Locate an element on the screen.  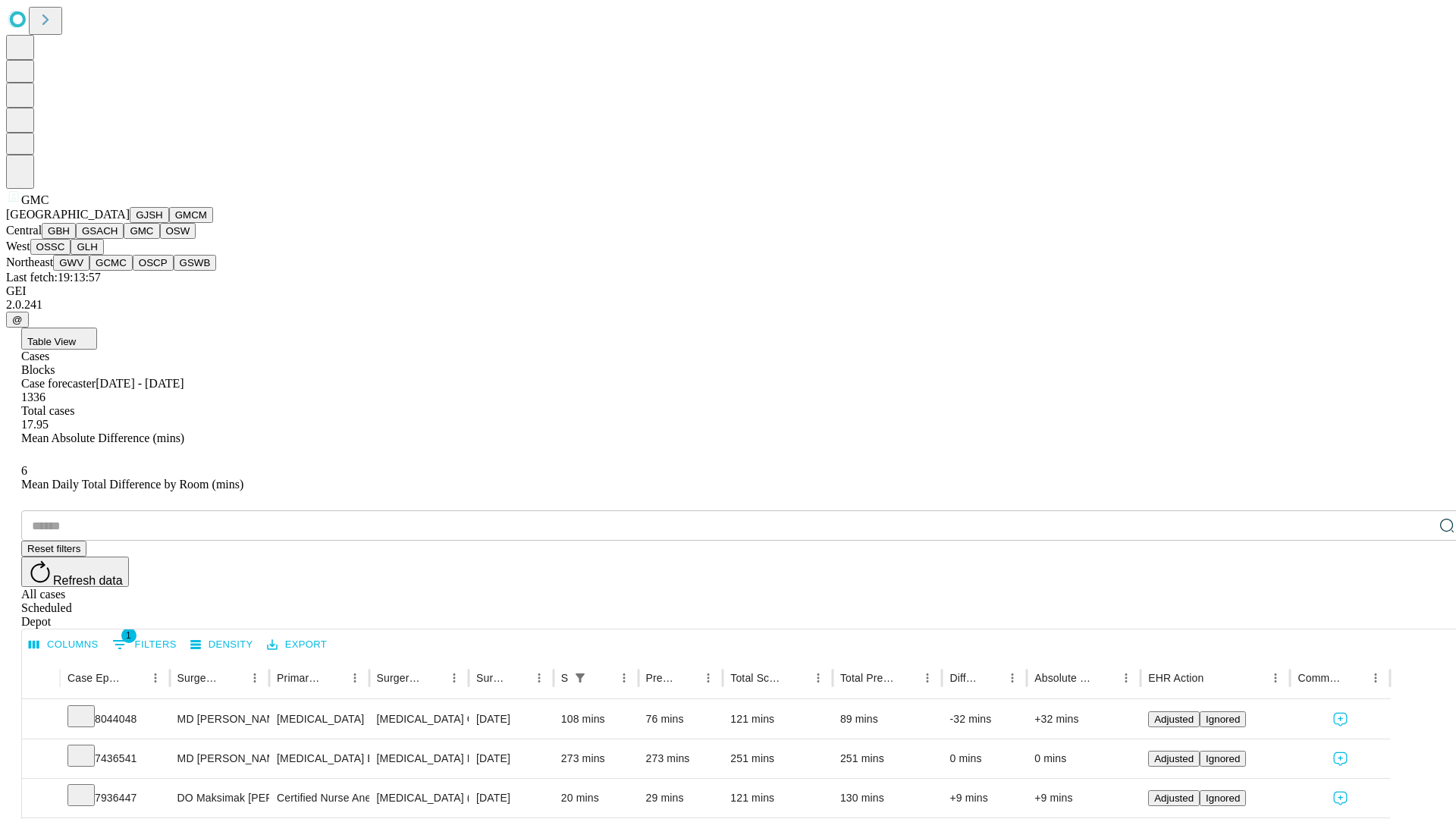
button: GSWB is located at coordinates (194, 263).